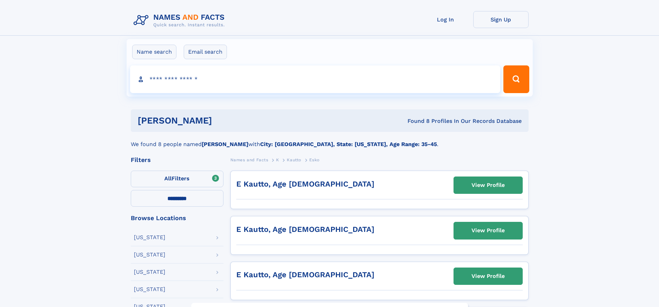  What do you see at coordinates (315, 79) in the screenshot?
I see `input: search input` at bounding box center [315, 79].